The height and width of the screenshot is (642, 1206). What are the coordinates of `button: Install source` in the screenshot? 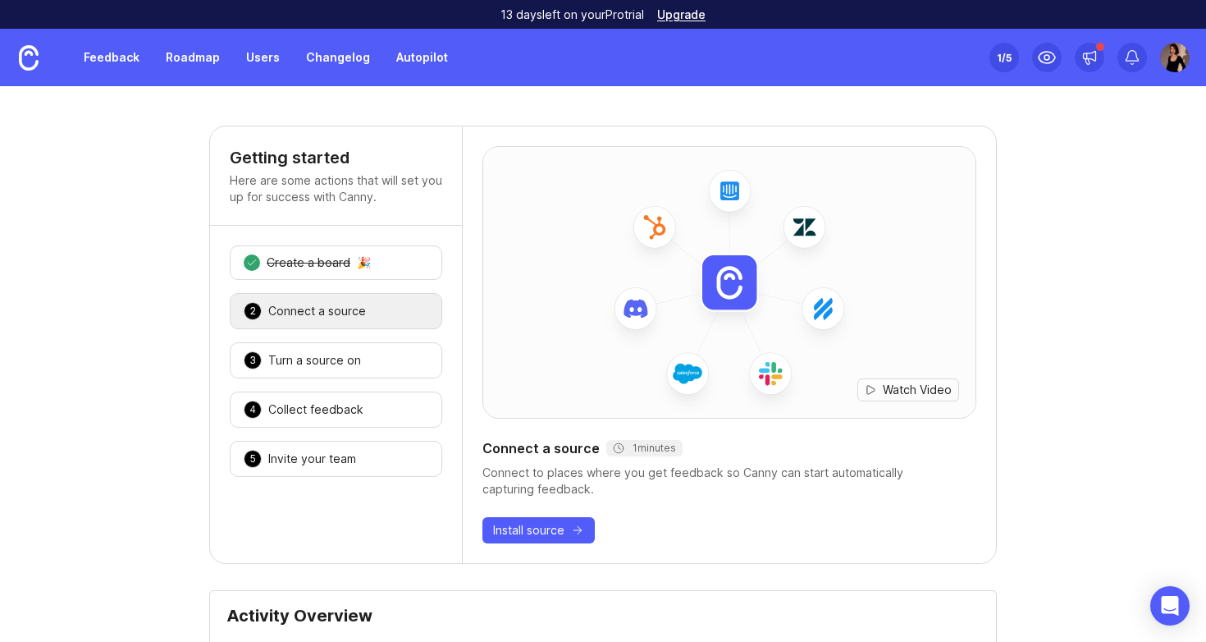 It's located at (538, 530).